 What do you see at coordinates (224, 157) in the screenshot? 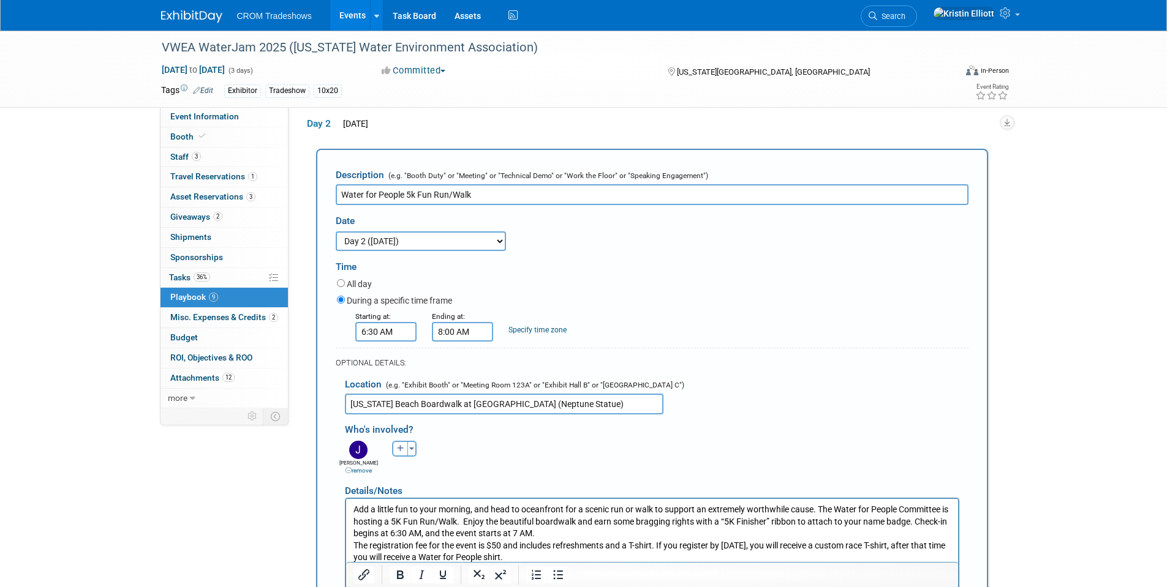
I see `a: Staff3` at bounding box center [224, 157].